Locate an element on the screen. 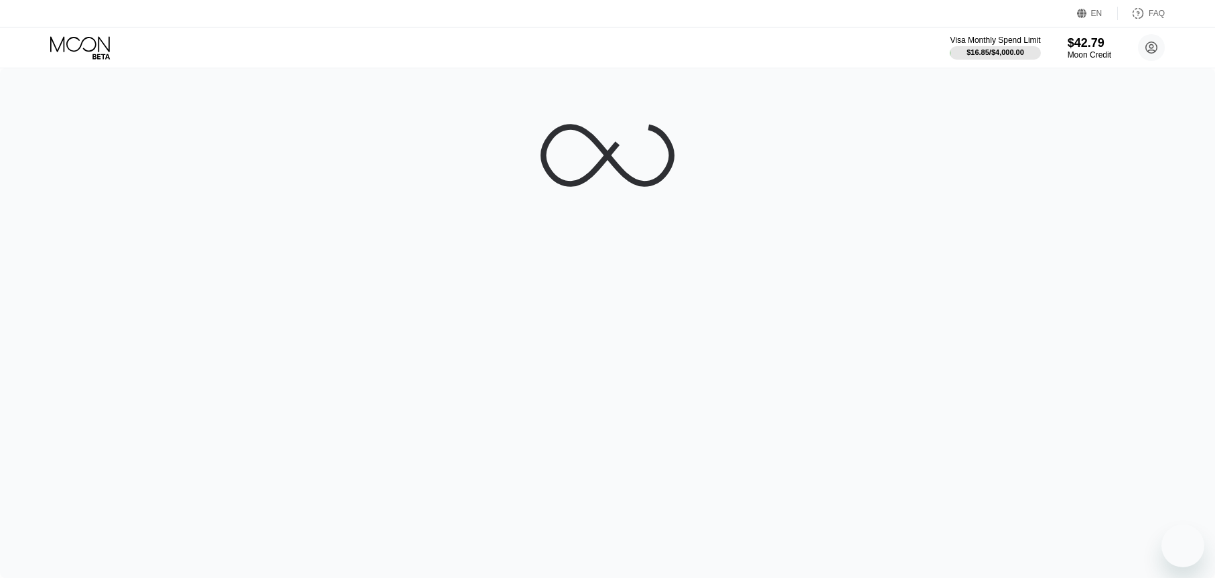  div: Visa Monthly Spend Limit$16.85/$4,000.00 is located at coordinates (994, 48).